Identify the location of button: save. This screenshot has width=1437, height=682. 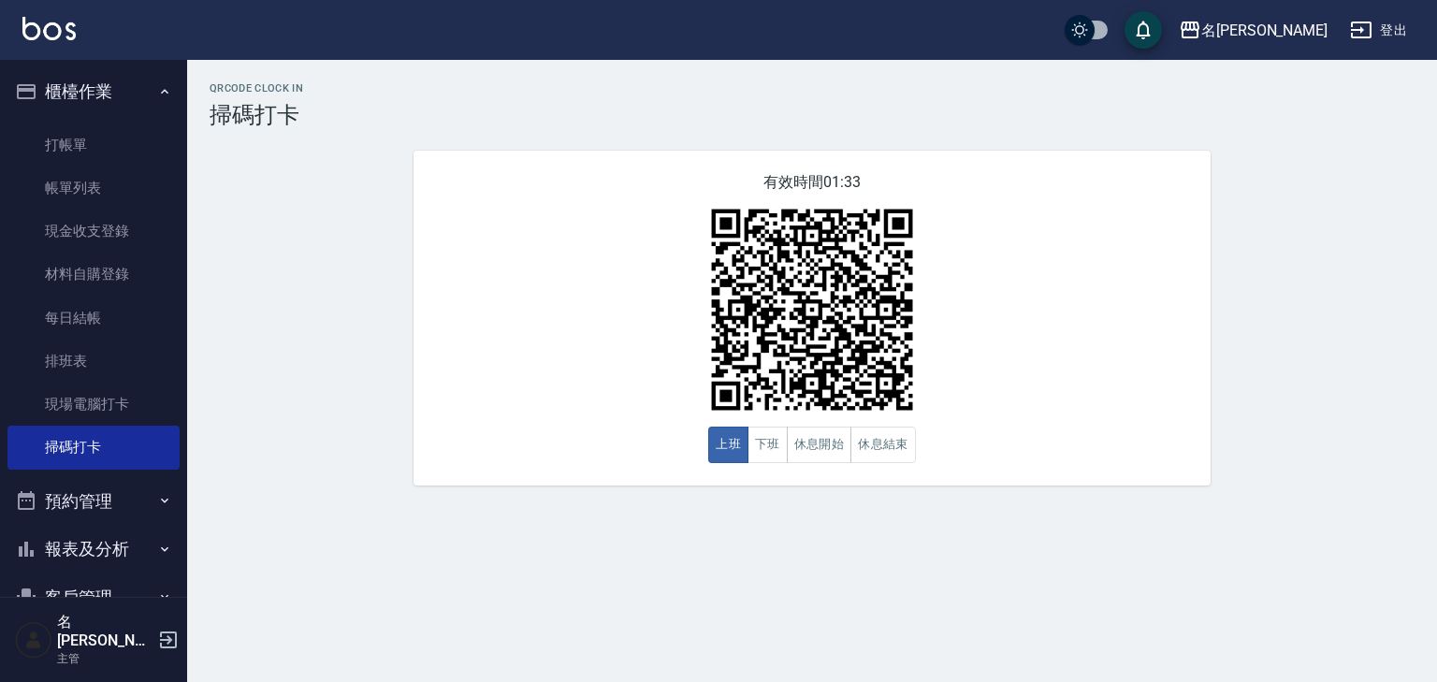
(1143, 30).